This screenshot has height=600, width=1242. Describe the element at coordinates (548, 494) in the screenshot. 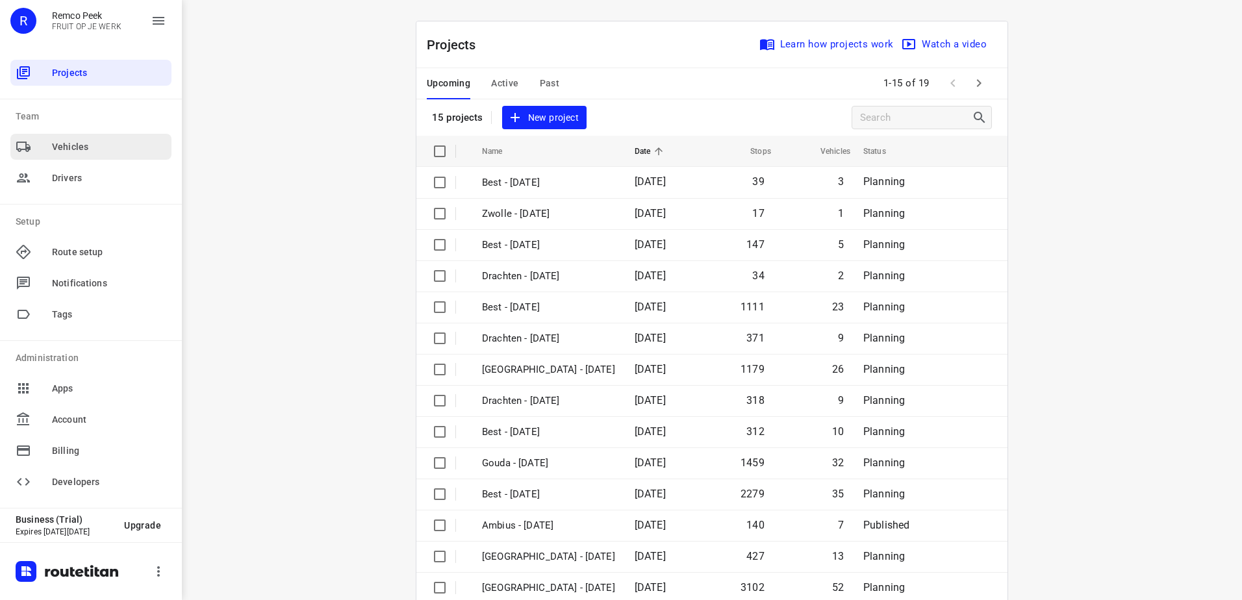

I see `p: Best - Monday` at that location.